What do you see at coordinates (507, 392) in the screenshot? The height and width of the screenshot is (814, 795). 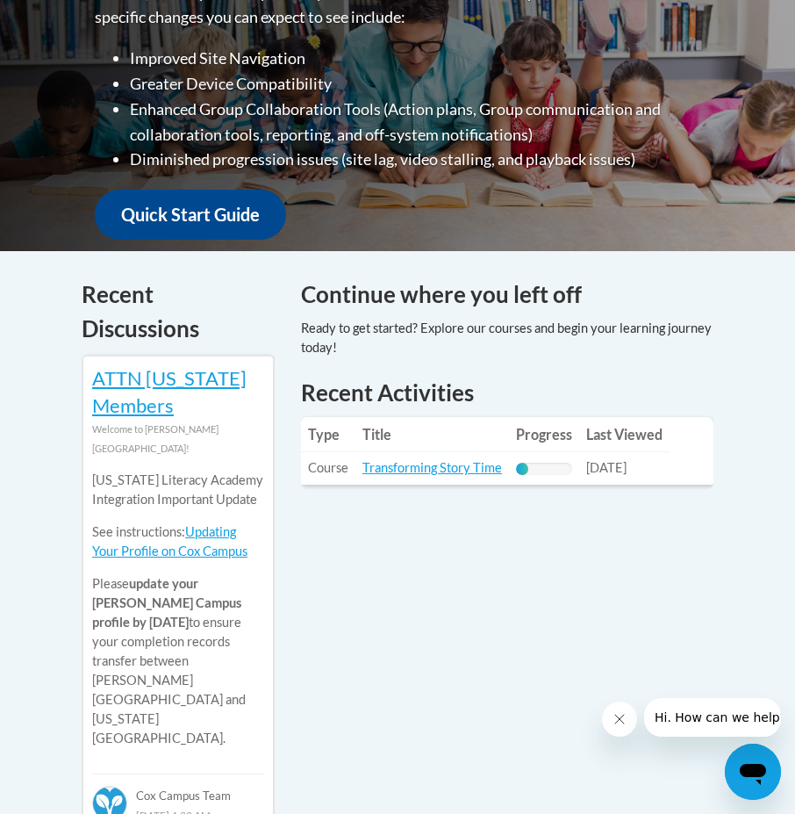 I see `h1: Recent Activities` at bounding box center [507, 392].